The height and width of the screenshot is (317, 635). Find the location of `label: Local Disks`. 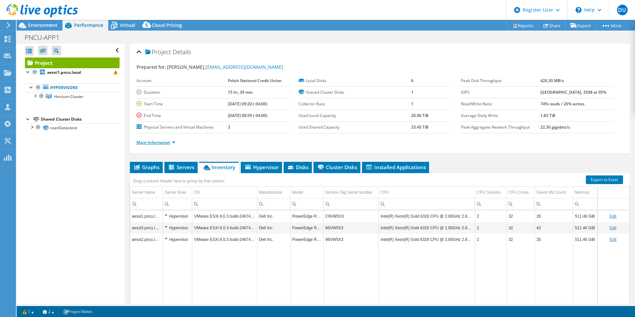

label: Local Disks is located at coordinates (355, 81).